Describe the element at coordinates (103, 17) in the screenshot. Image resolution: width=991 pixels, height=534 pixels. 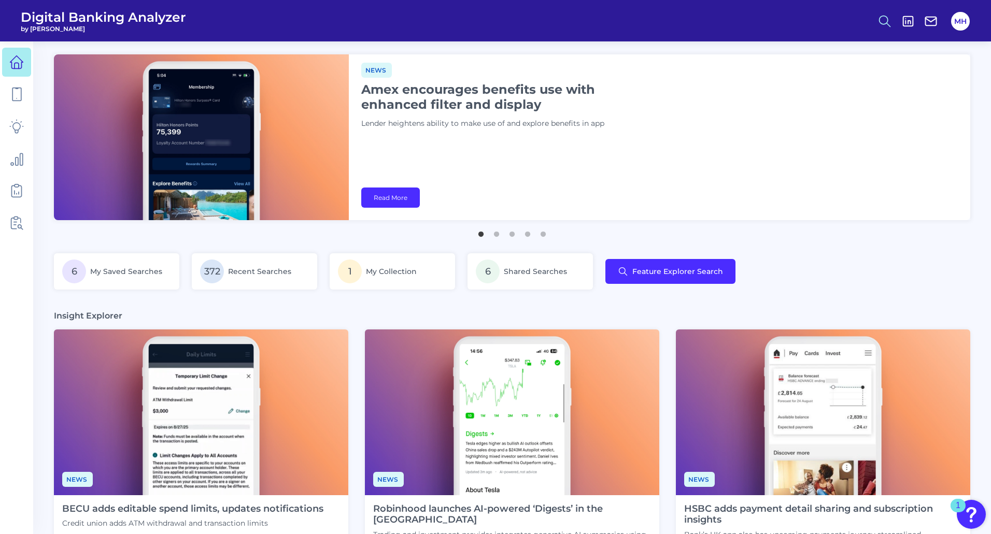
I see `span: Digital Banking Analyzer` at that location.